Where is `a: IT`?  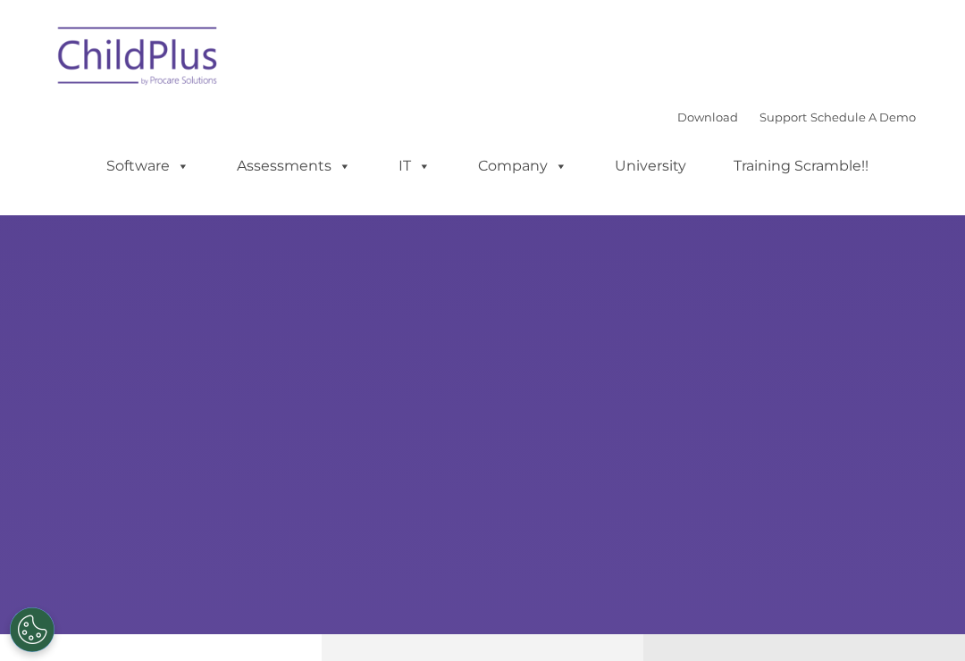
a: IT is located at coordinates (414, 166).